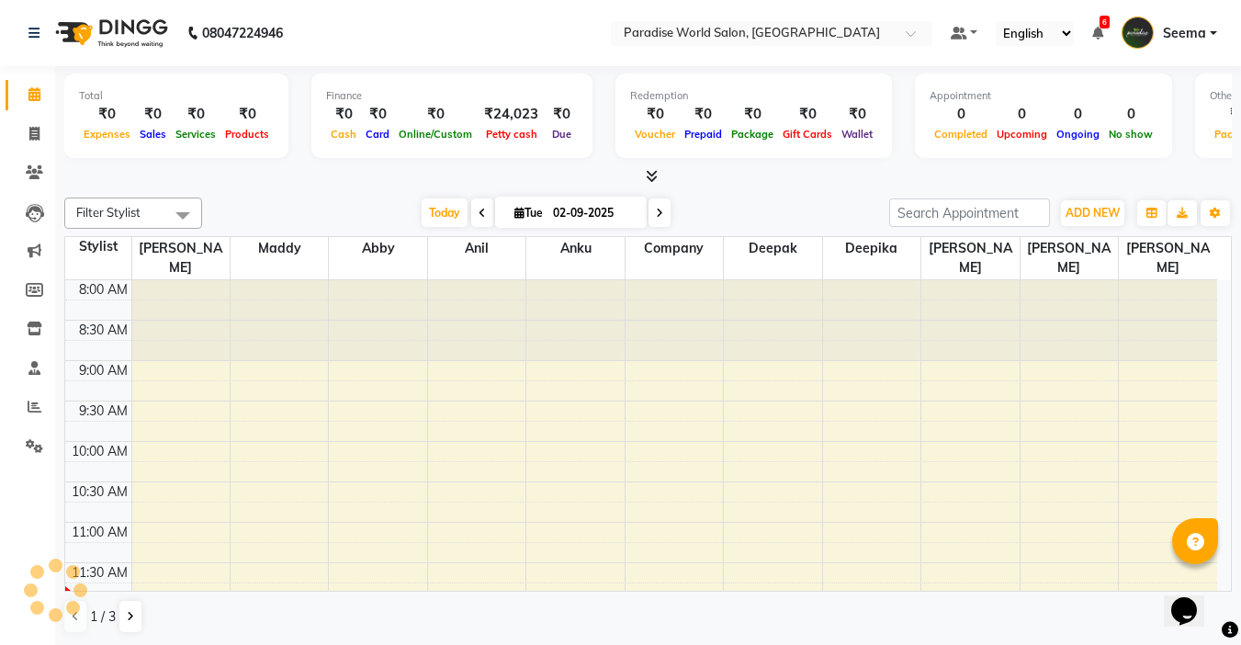 Image resolution: width=1241 pixels, height=645 pixels. I want to click on span: Voucher, so click(655, 134).